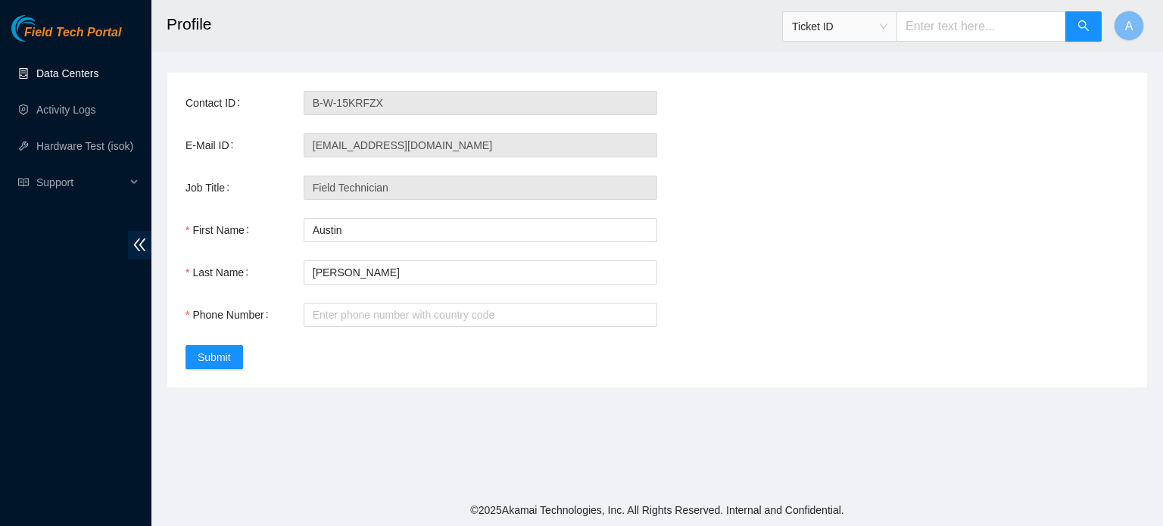 The width and height of the screenshot is (1163, 526). Describe the element at coordinates (216, 103) in the screenshot. I see `label: Contact ID` at that location.